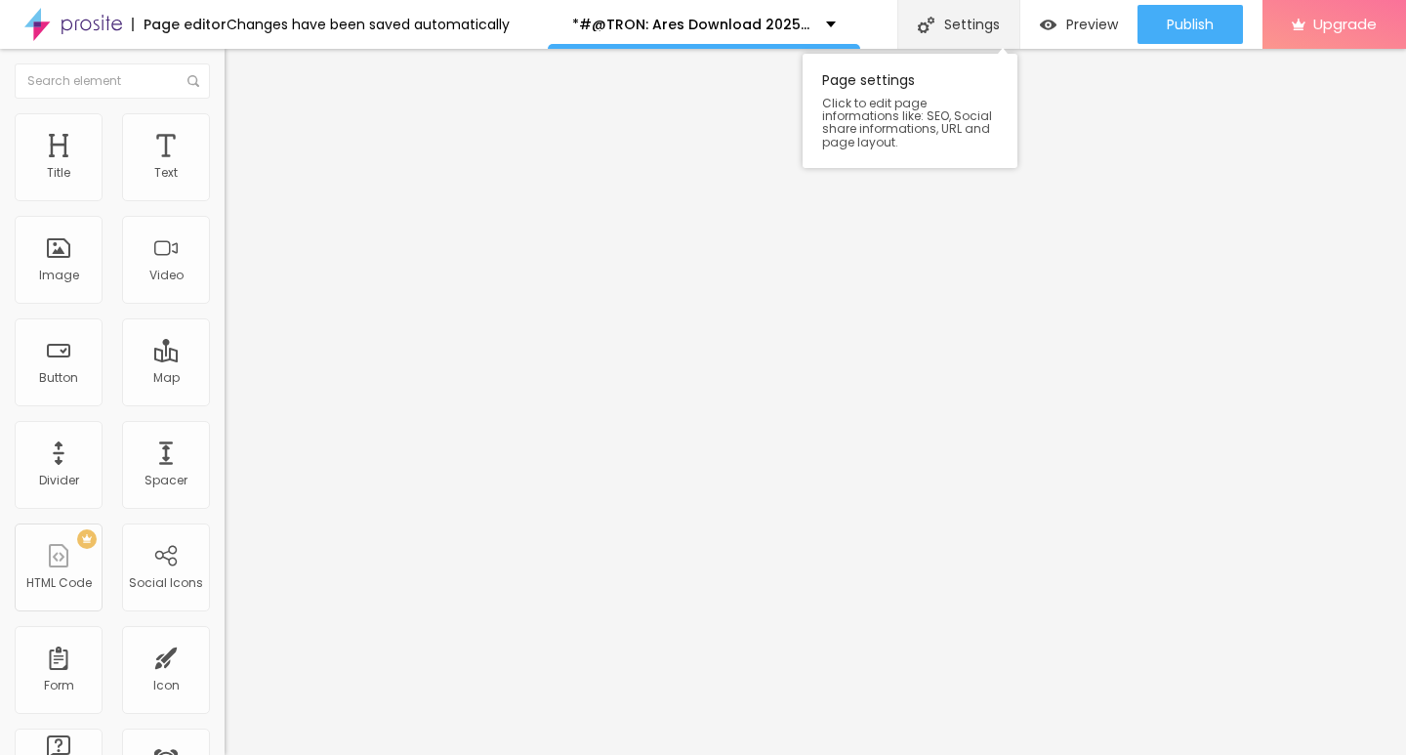  Describe the element at coordinates (59, 481) in the screenshot. I see `div: Divider` at that location.